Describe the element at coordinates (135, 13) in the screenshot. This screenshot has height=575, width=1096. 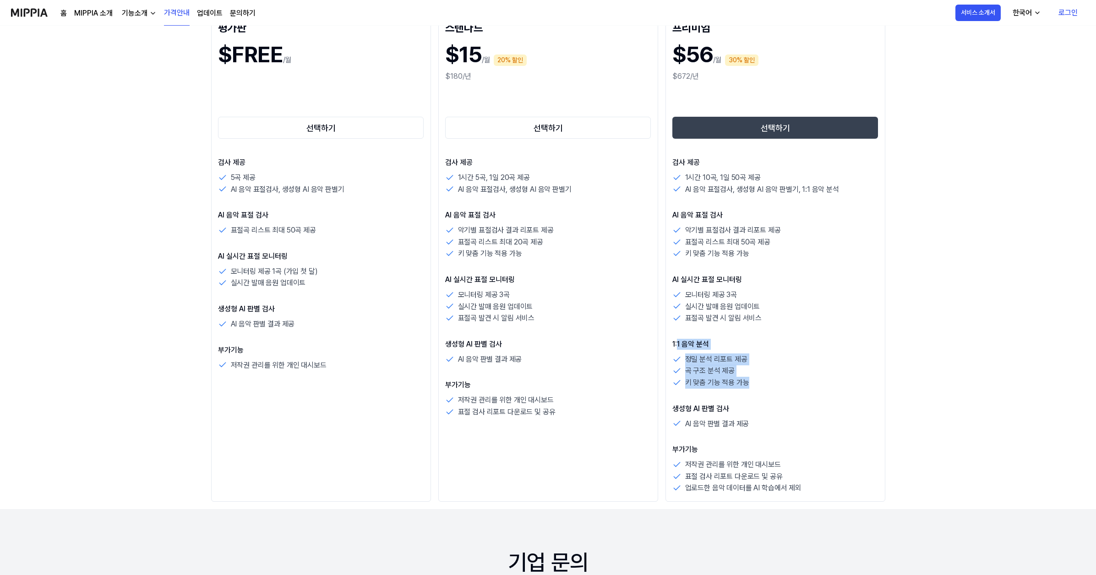
I see `div: 기능소개` at that location.